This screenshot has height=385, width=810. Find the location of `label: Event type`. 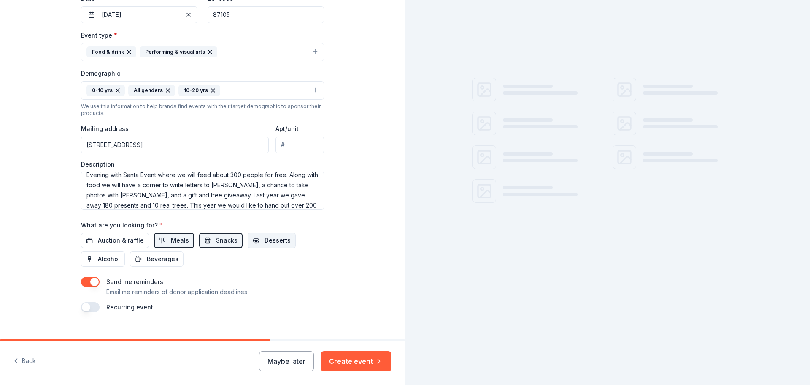

label: Event type is located at coordinates (99, 35).